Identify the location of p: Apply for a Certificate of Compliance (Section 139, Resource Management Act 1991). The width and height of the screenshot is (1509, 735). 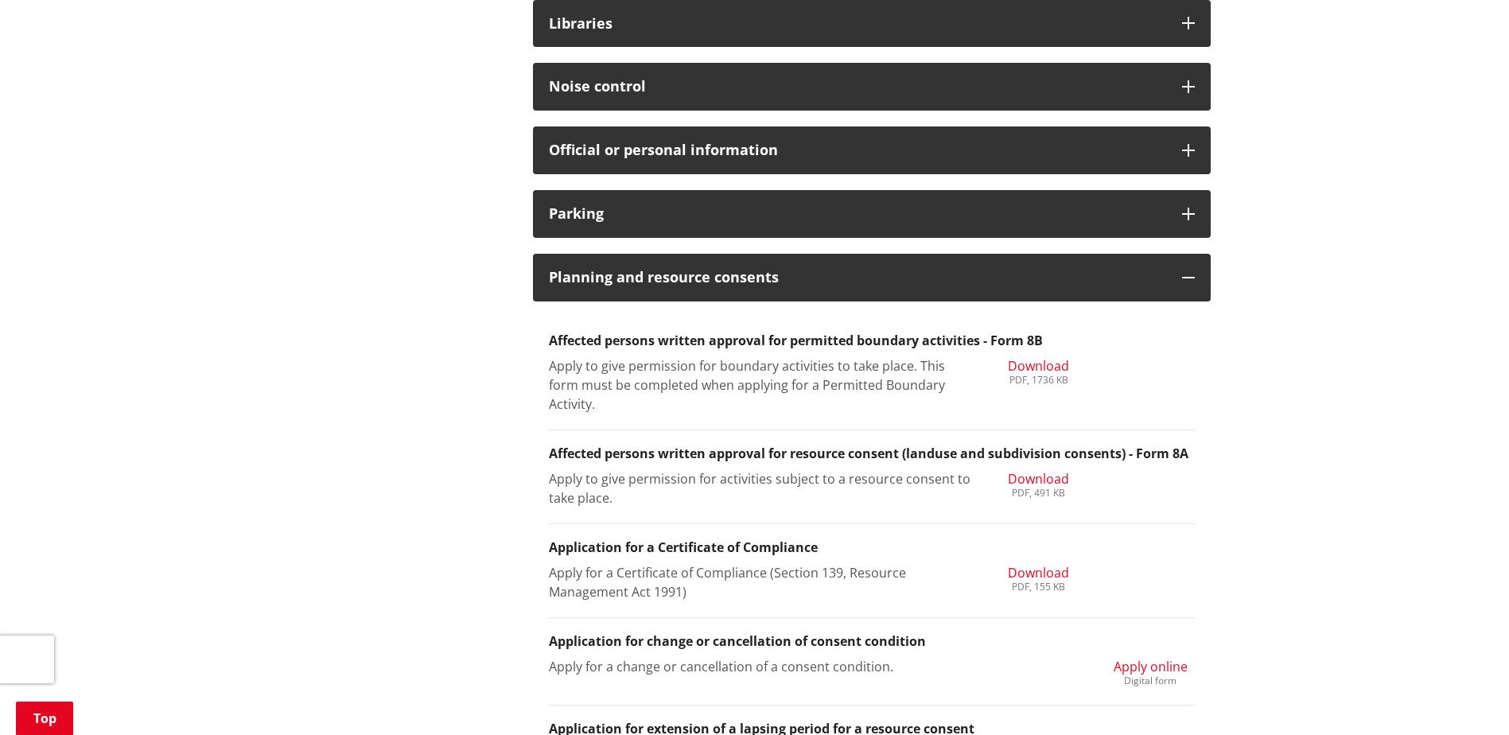
(760, 582).